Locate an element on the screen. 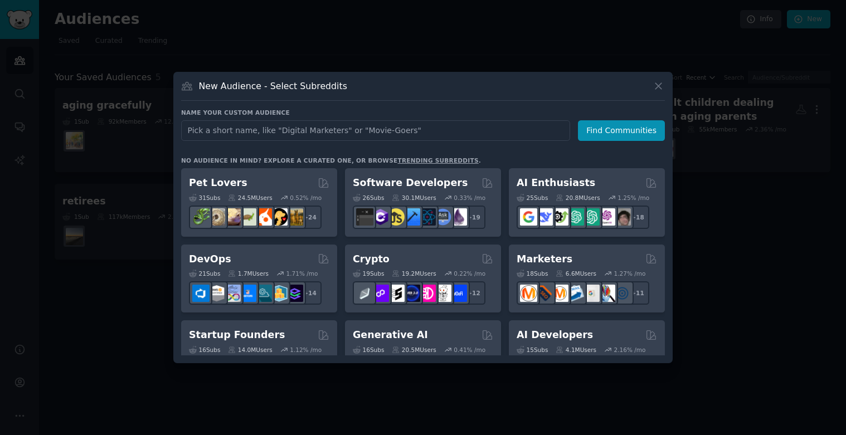  div: 20.8M Users is located at coordinates (578, 198).